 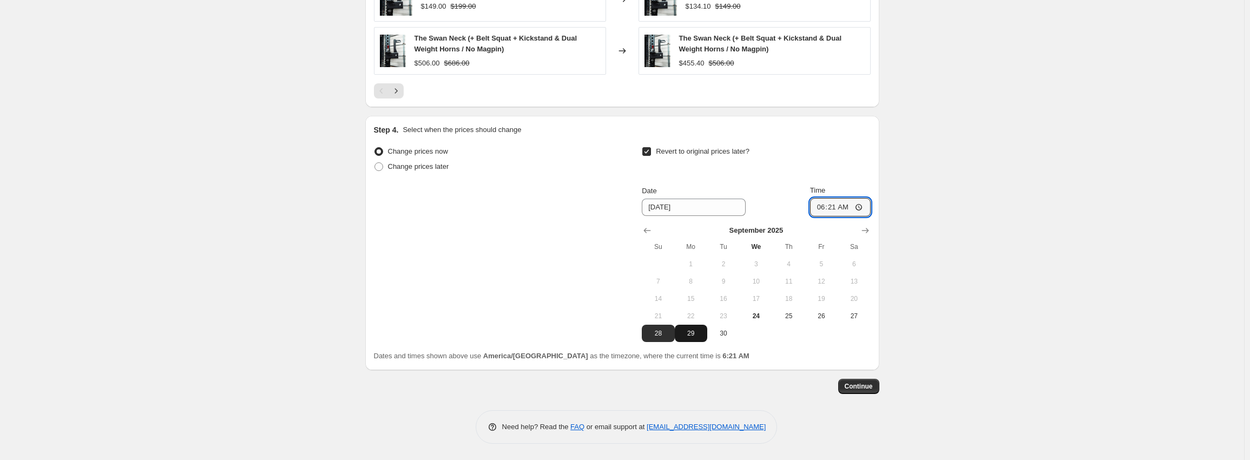 I want to click on span: 5, so click(x=821, y=264).